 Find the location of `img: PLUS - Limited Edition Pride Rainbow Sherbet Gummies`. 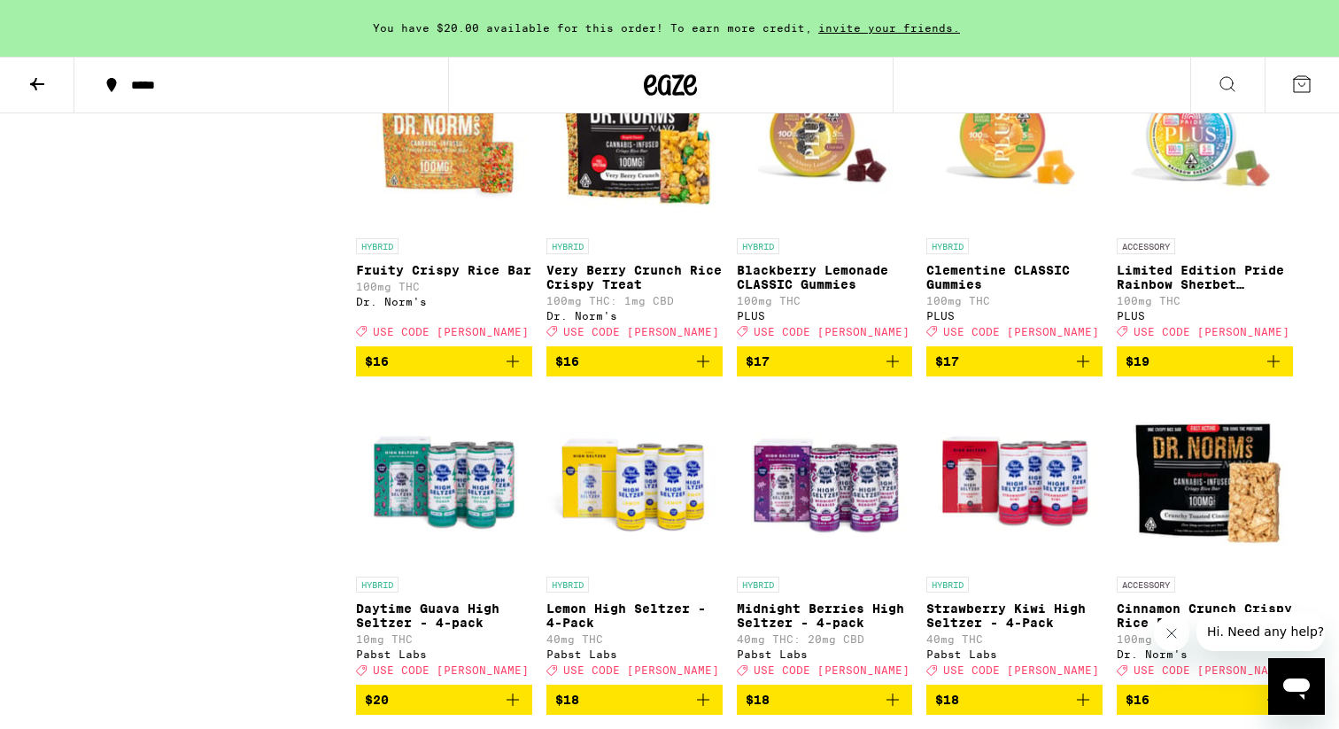

img: PLUS - Limited Edition Pride Rainbow Sherbet Gummies is located at coordinates (1204, 141).